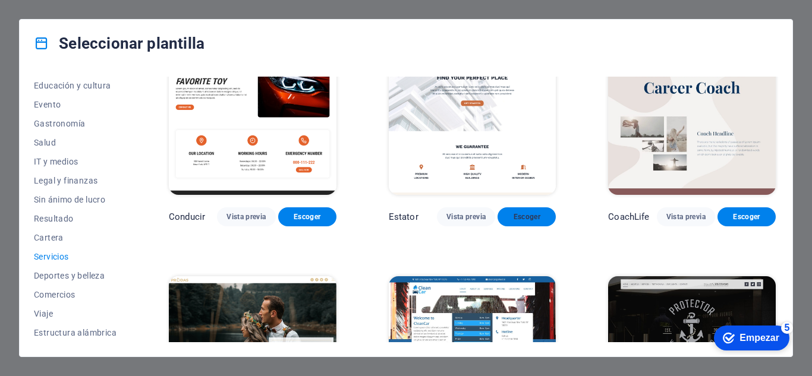 This screenshot has width=812, height=376. What do you see at coordinates (49, 238) in the screenshot?
I see `font: Cartera` at bounding box center [49, 238].